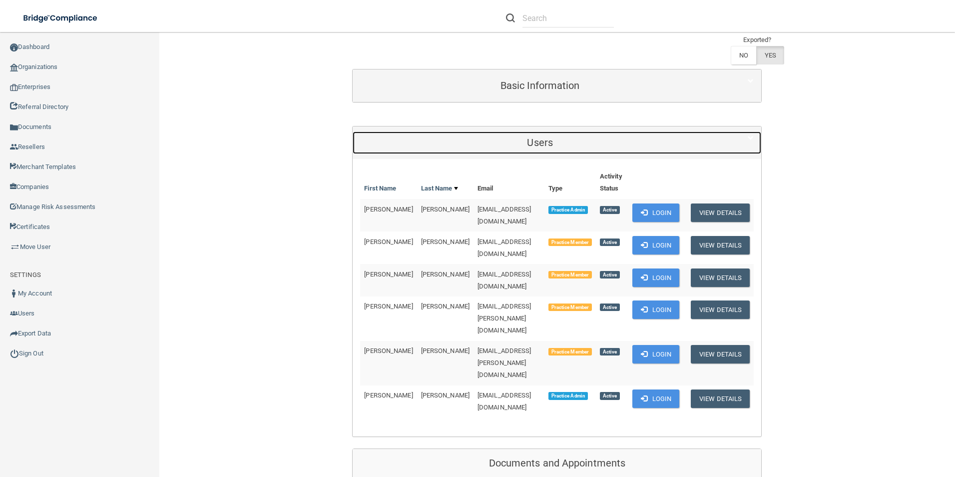  I want to click on img: briefcase.64adab9b.png, so click(15, 247).